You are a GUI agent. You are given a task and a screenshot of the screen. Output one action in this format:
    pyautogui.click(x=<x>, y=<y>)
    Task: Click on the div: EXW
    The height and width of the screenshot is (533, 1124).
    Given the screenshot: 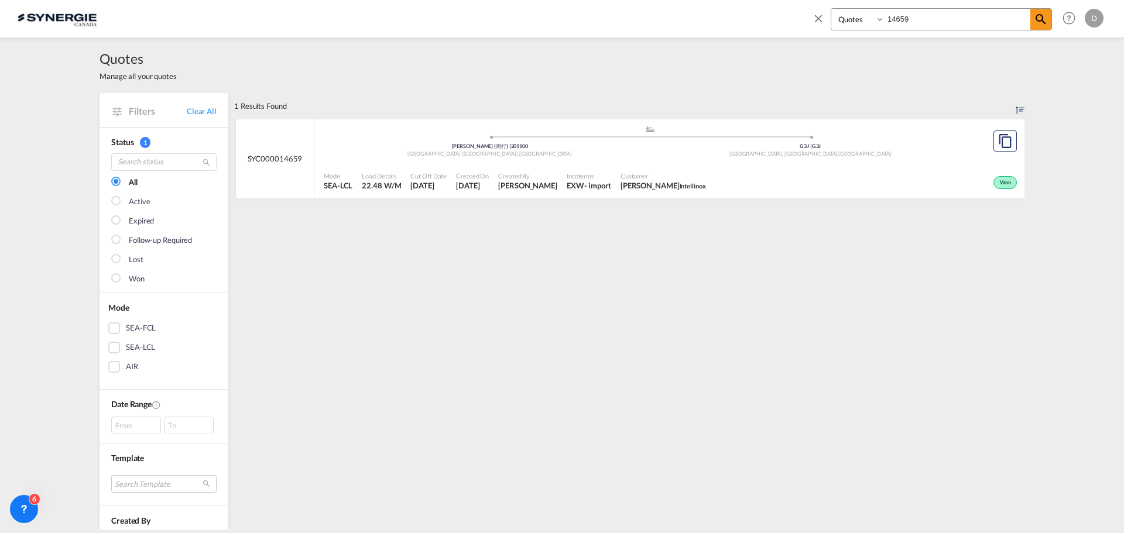 What is the action you would take?
    pyautogui.click(x=575, y=186)
    